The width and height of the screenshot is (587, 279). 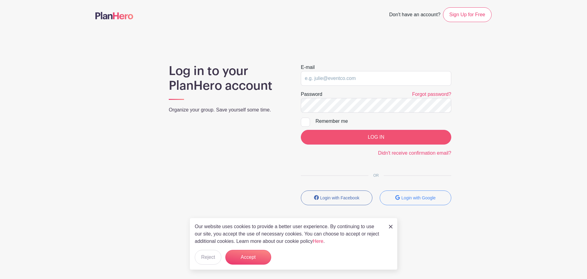 What do you see at coordinates (228, 78) in the screenshot?
I see `h1: Log in to your PlanHero account` at bounding box center [228, 78].